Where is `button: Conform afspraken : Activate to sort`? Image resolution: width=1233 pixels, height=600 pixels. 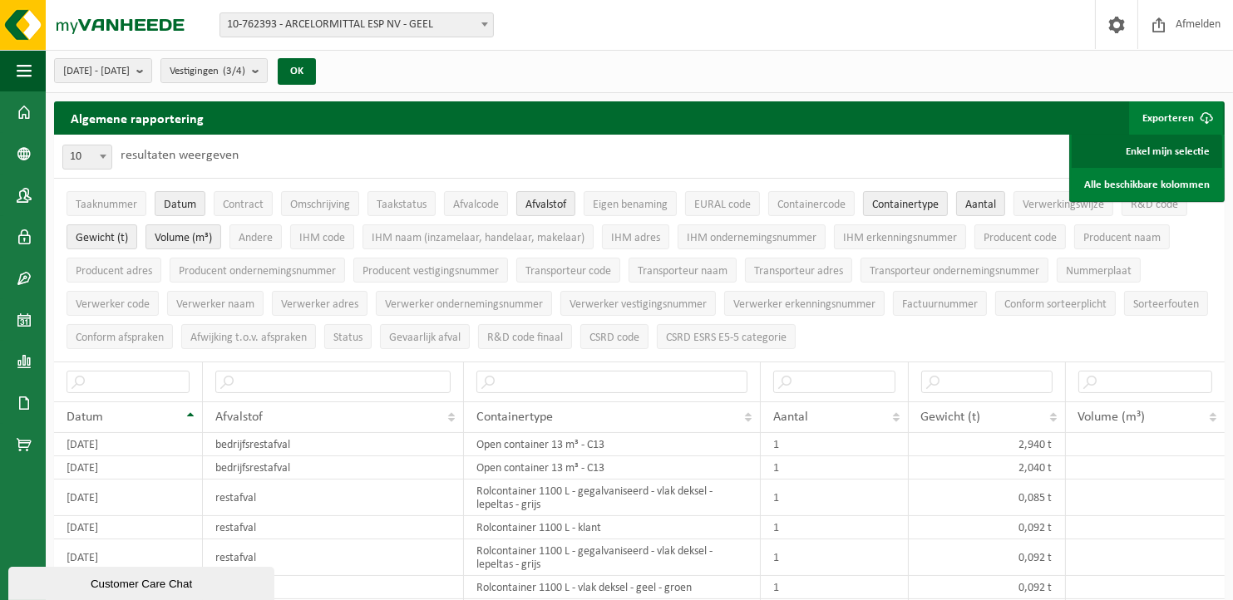 button: Conform afspraken : Activate to sort is located at coordinates (120, 337).